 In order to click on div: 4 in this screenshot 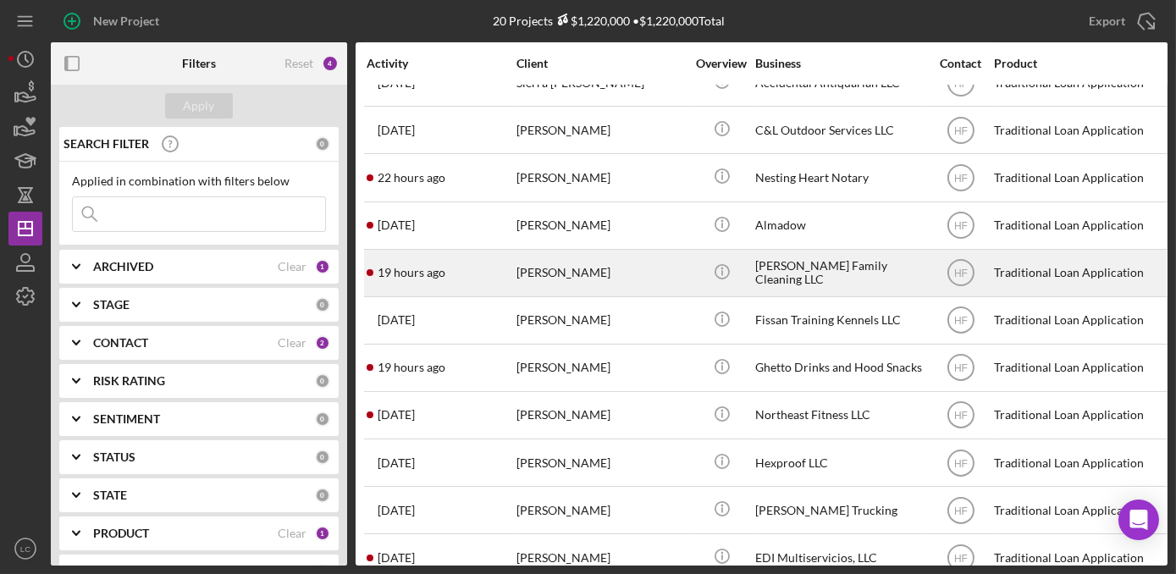, I will do `click(330, 64)`.